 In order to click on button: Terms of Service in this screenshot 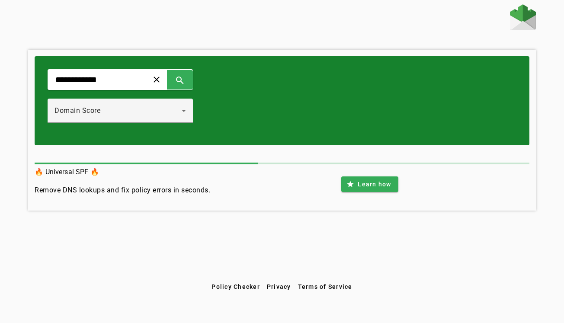, I will do `click(325, 287)`.